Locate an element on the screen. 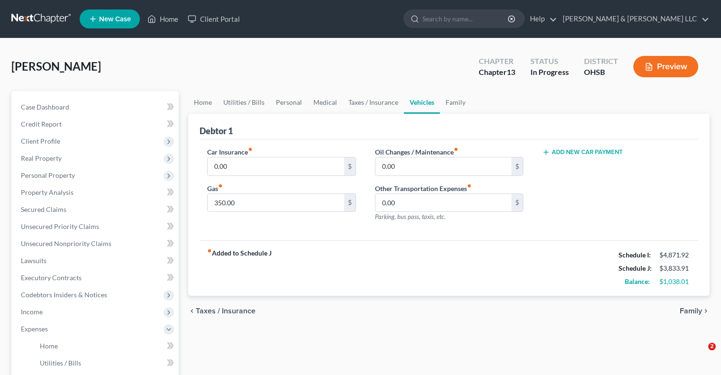  label: Gas is located at coordinates (215, 188).